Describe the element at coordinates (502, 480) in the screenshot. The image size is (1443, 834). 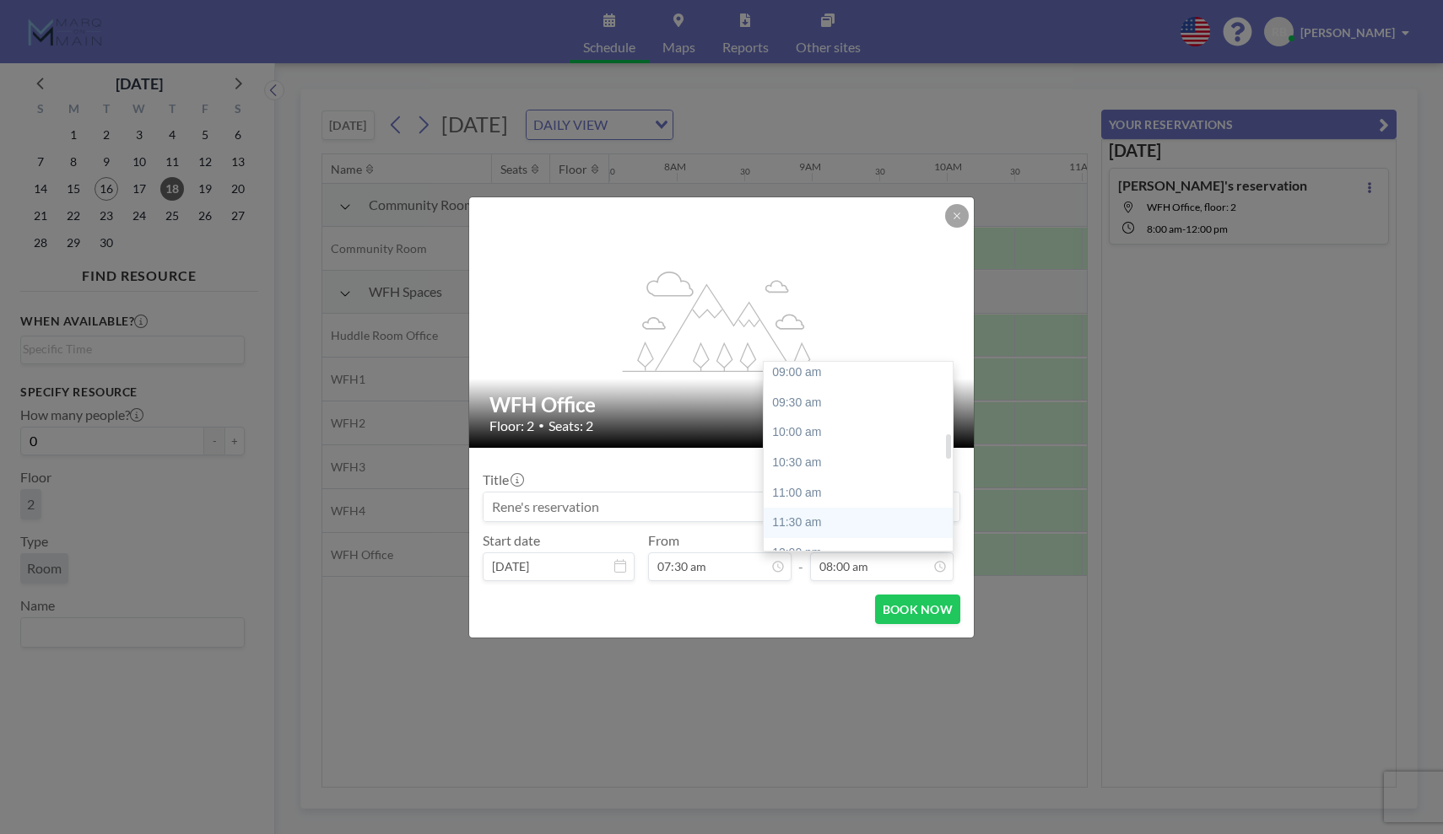
I see `label: Title` at that location.